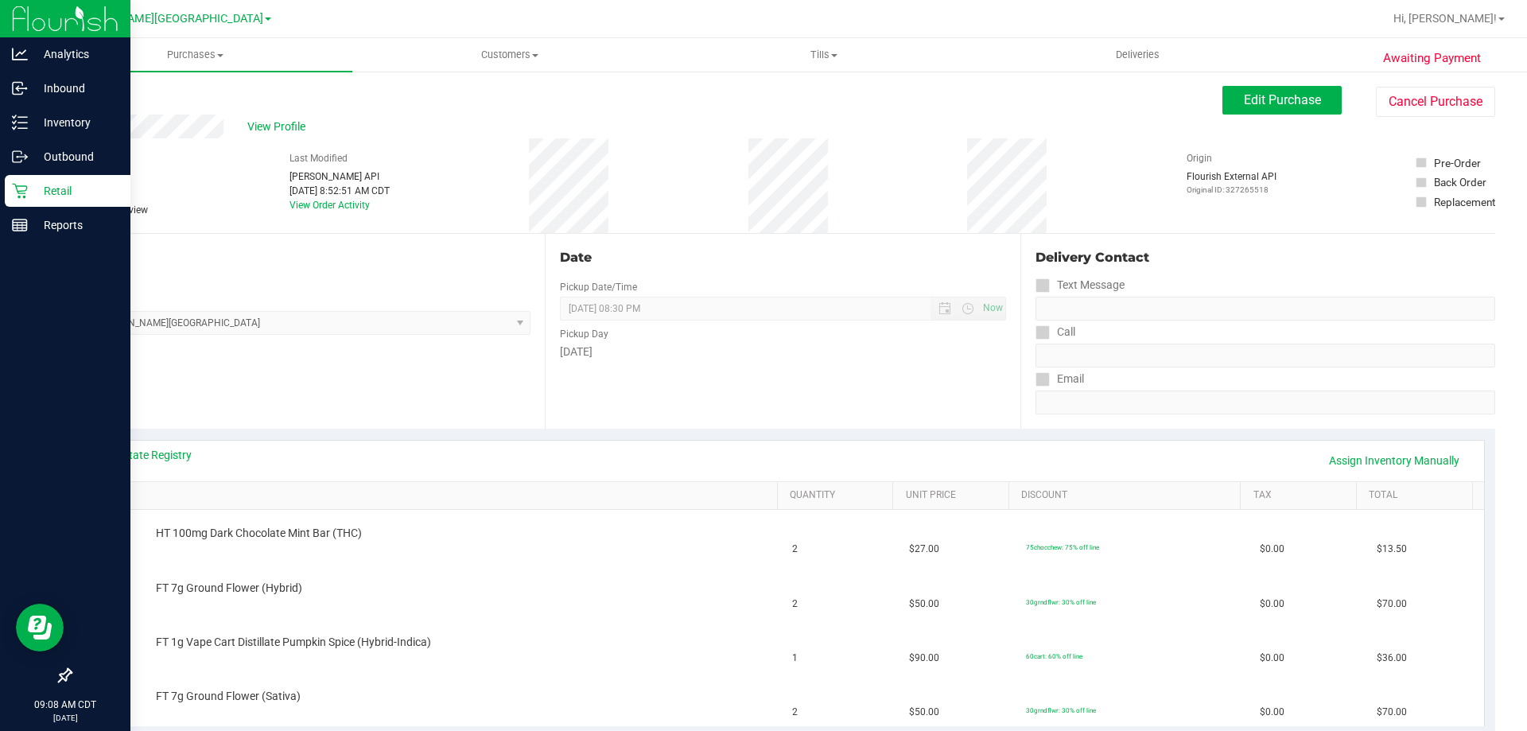  I want to click on label: Pickup Date/Time, so click(598, 287).